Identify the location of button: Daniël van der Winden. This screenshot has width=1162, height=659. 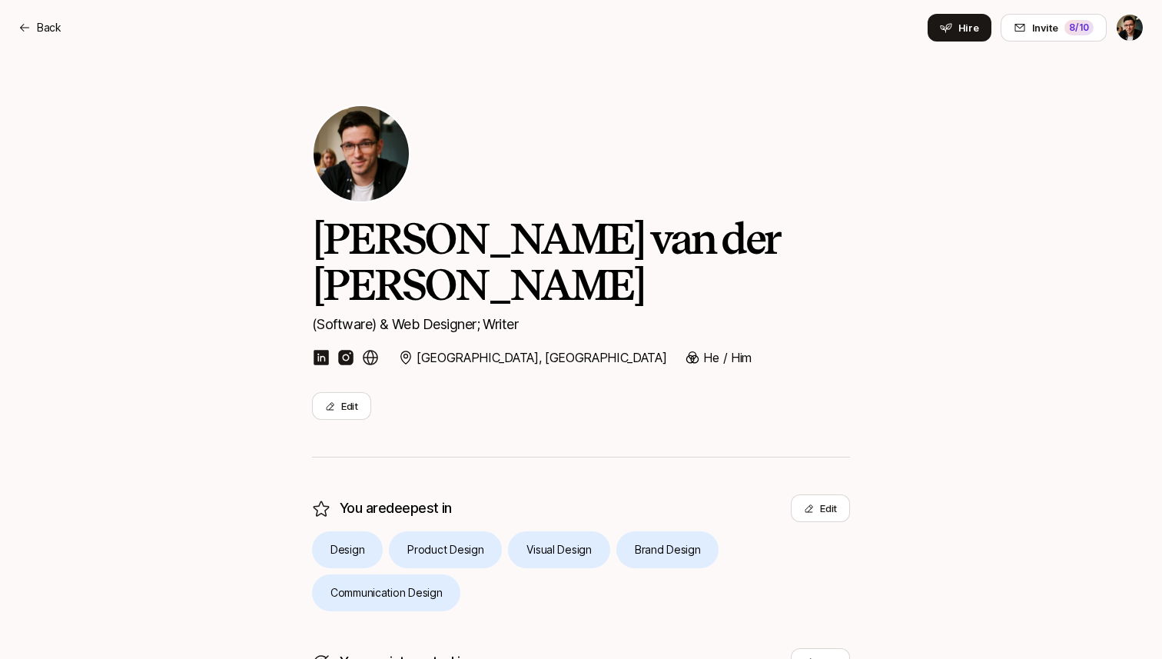
(1130, 28).